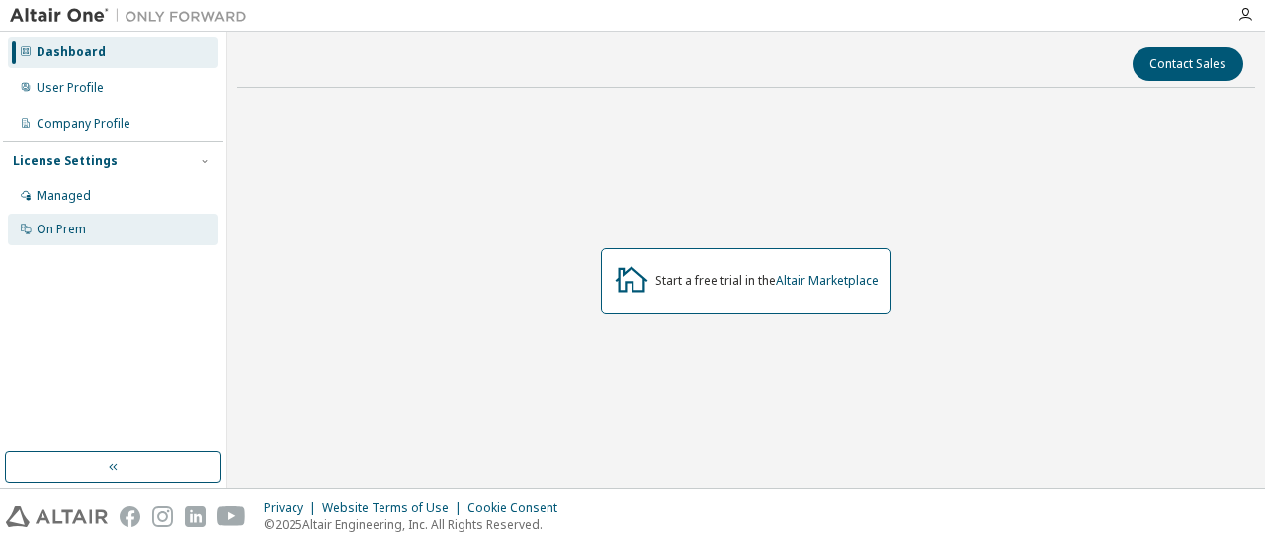  I want to click on div: Start a free trial in the, so click(767, 281).